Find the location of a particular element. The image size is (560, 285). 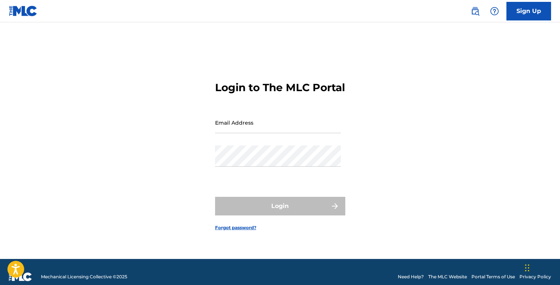

a: Portal Terms of Use is located at coordinates (493, 277).